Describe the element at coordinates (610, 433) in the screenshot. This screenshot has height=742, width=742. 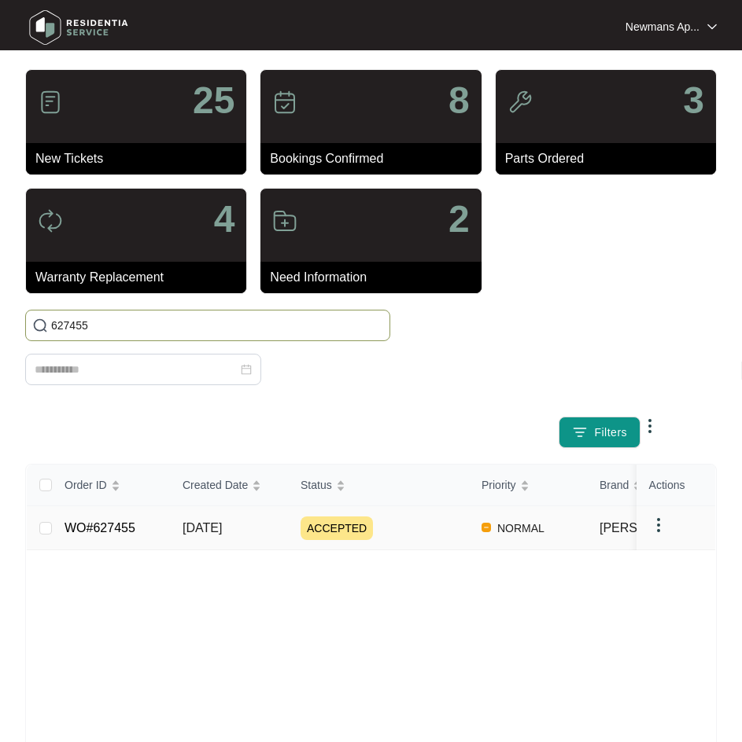
I see `span: Filters` at that location.